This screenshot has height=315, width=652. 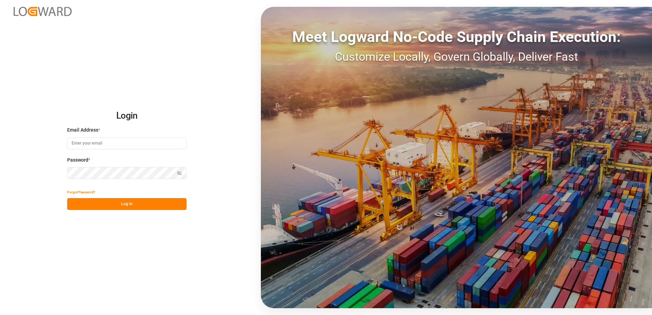 I want to click on div: Meet Logward No-Code Supply Chain Execution:, so click(x=456, y=37).